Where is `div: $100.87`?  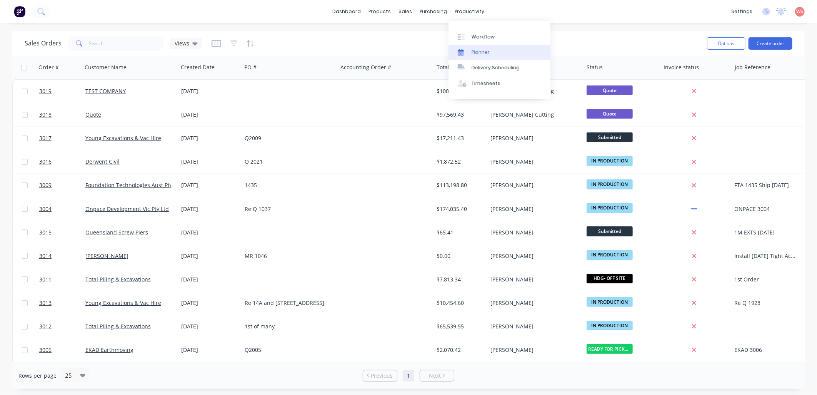
div: $100.87 is located at coordinates (460, 91).